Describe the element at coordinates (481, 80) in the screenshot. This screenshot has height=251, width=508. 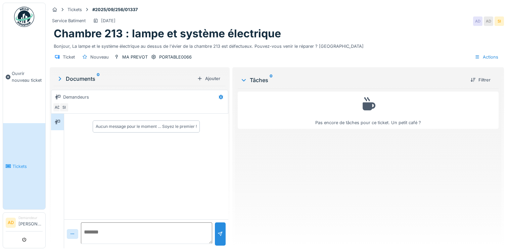
I see `div: Filtrer` at that location.